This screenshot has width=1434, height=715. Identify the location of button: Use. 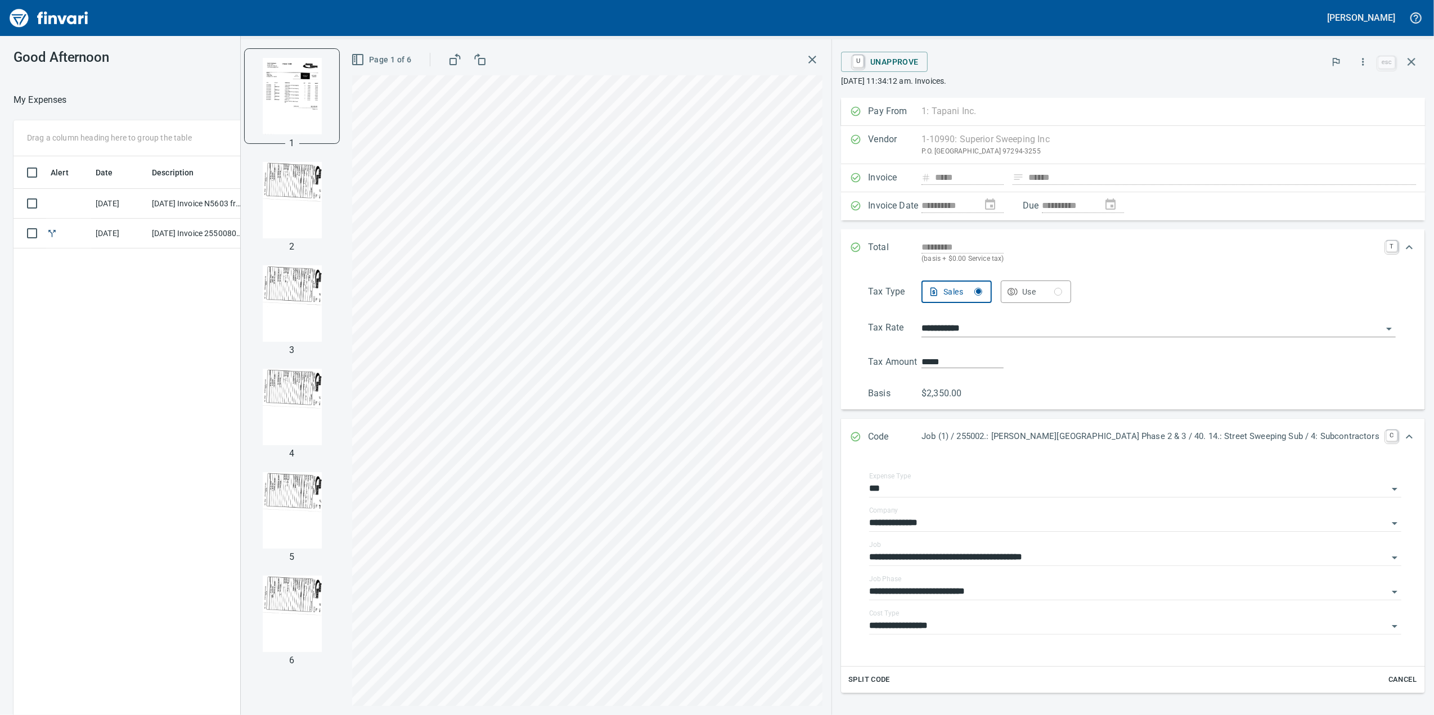
(1036, 292).